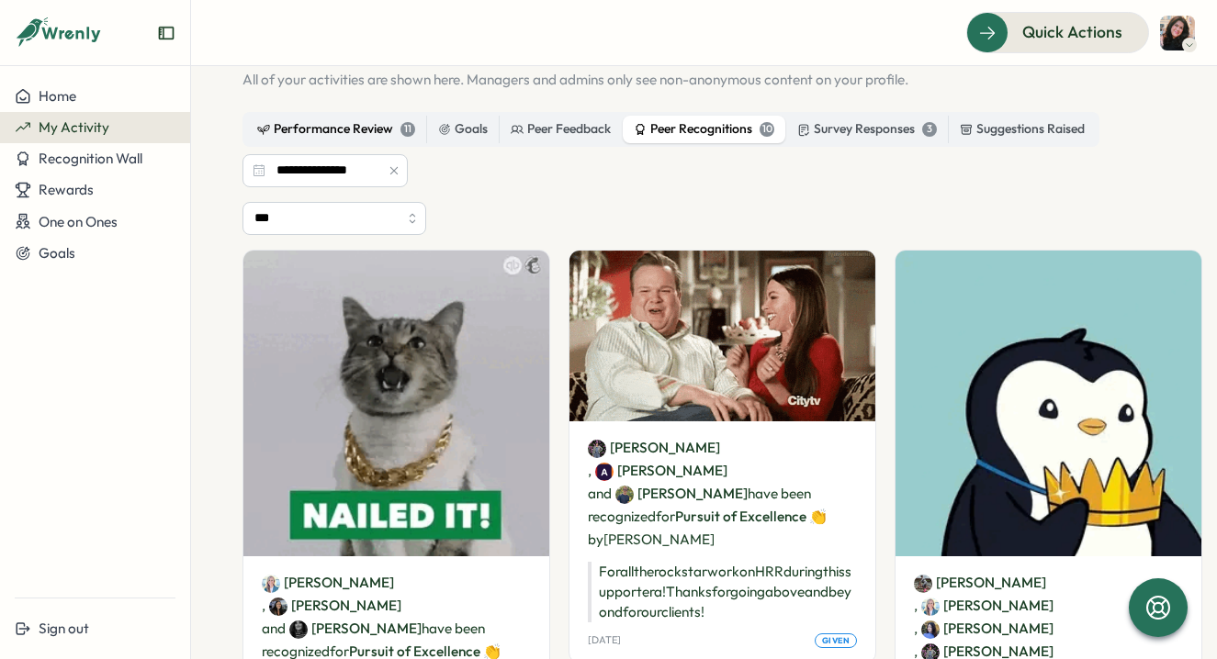 The width and height of the screenshot is (1217, 659). Describe the element at coordinates (166, 33) in the screenshot. I see `button: Expand sidebar` at that location.